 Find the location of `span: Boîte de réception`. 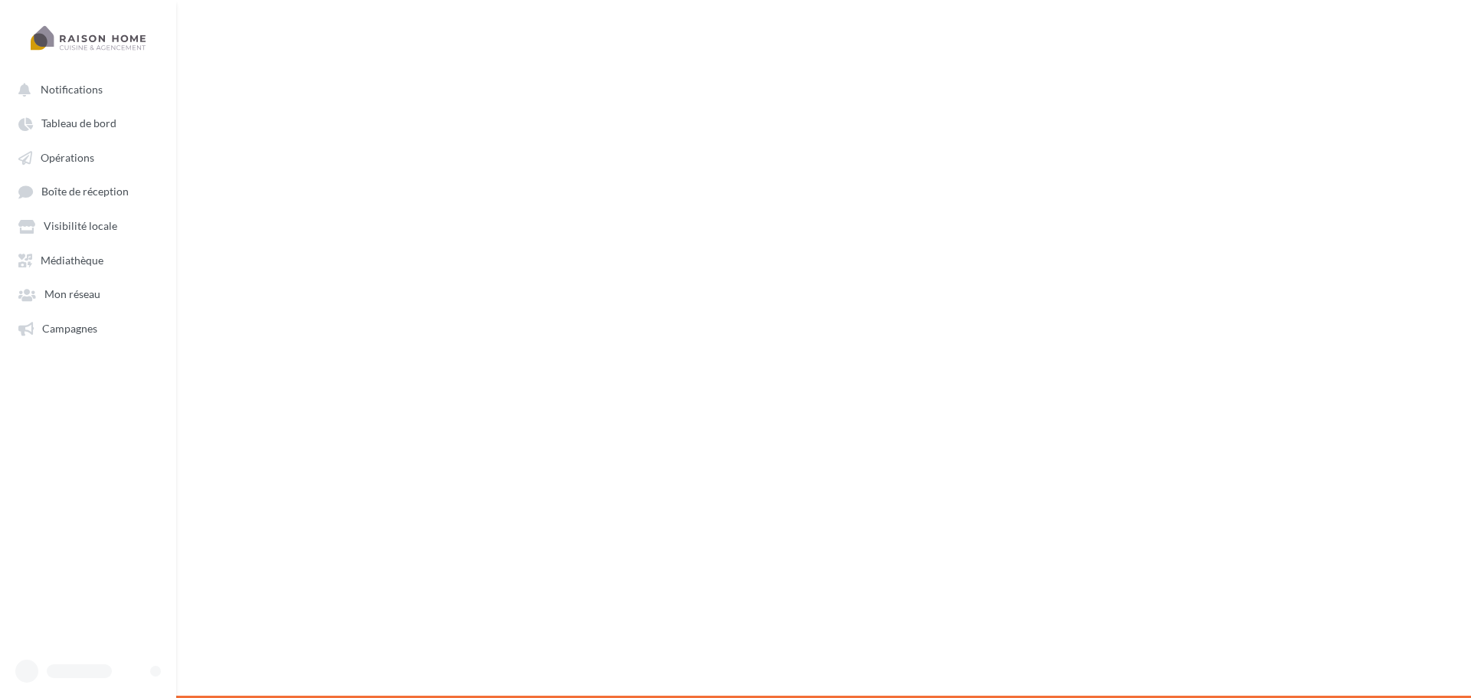

span: Boîte de réception is located at coordinates (85, 191).